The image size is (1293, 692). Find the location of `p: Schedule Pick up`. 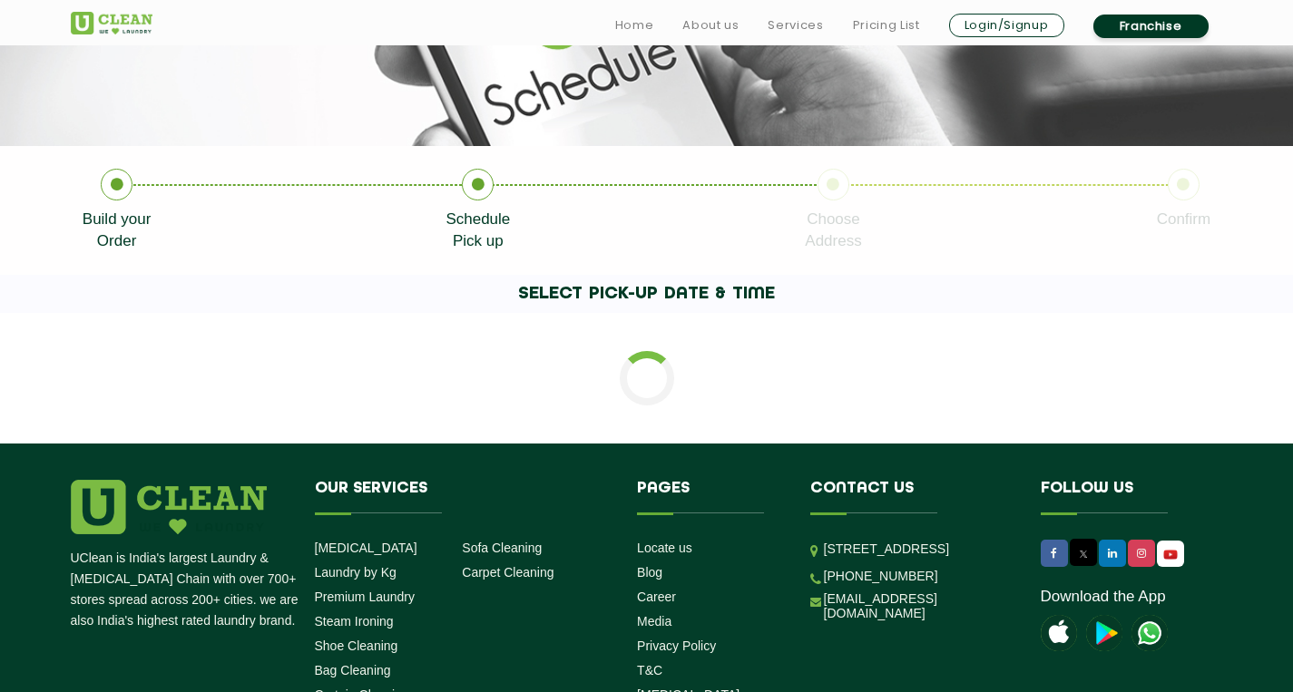

p: Schedule Pick up is located at coordinates (477, 231).